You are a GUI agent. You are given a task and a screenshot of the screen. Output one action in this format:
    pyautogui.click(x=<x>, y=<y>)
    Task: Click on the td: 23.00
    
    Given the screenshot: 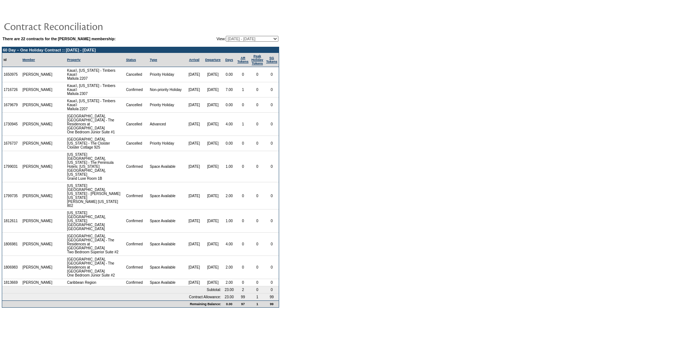 What is the action you would take?
    pyautogui.click(x=229, y=297)
    